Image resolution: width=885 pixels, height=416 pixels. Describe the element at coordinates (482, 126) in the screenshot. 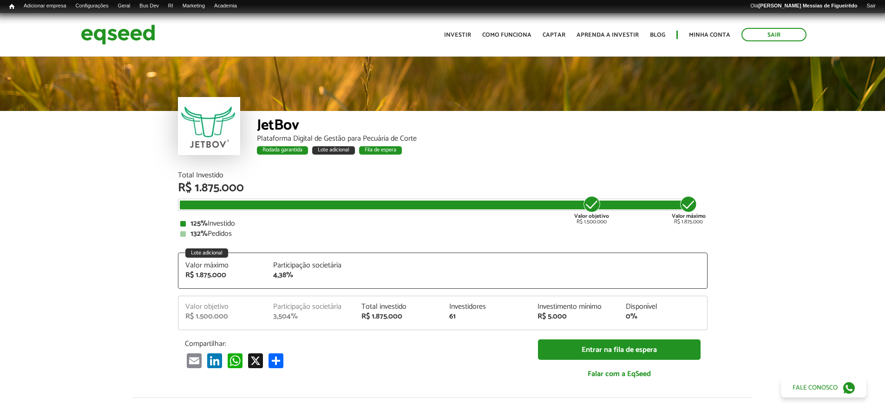

I see `div: JetBov` at that location.